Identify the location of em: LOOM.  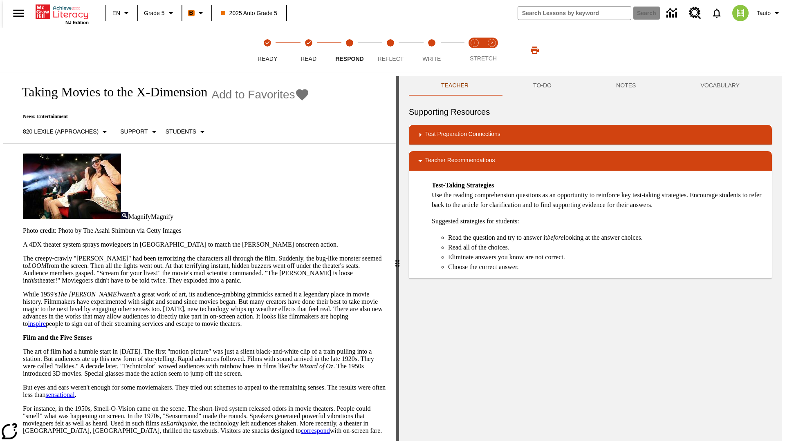
(37, 266).